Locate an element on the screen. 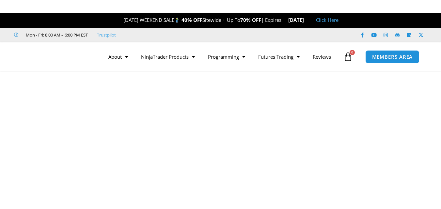 The image size is (441, 209). a: About is located at coordinates (118, 57).